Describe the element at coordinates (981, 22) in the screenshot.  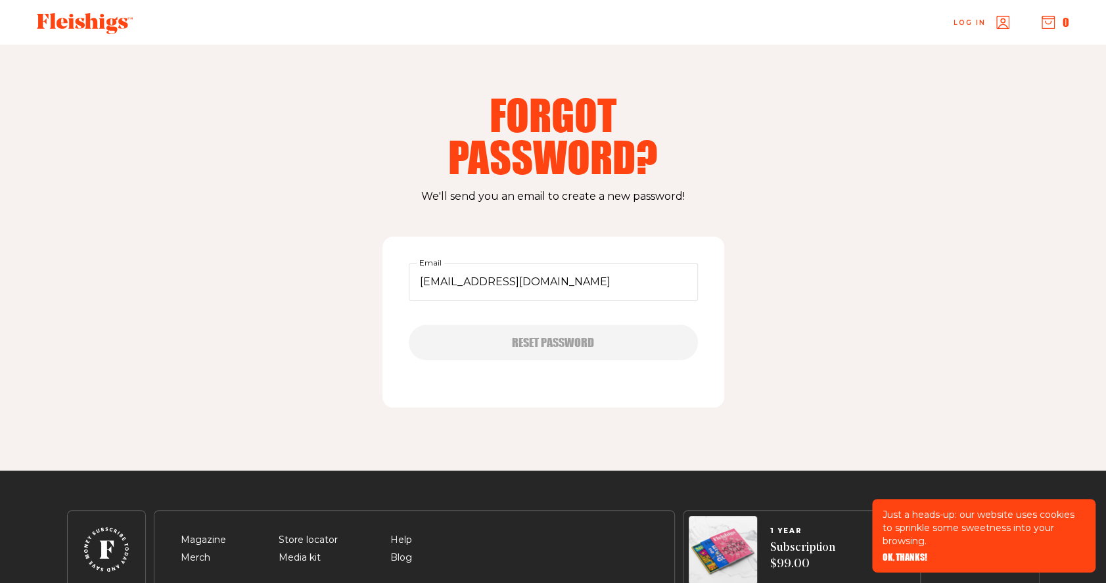
I see `a: Log in` at that location.